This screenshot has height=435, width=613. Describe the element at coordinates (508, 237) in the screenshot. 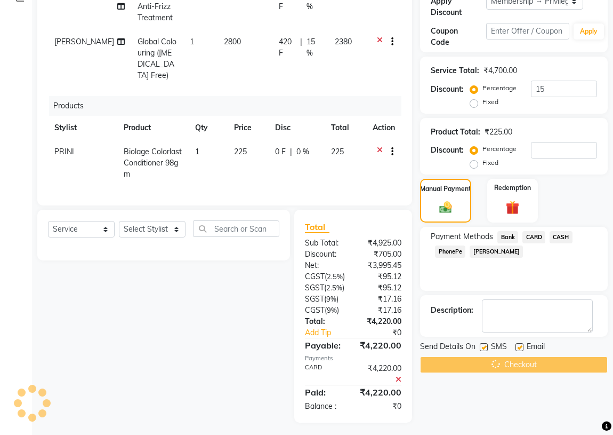

I see `span: Bank` at that location.